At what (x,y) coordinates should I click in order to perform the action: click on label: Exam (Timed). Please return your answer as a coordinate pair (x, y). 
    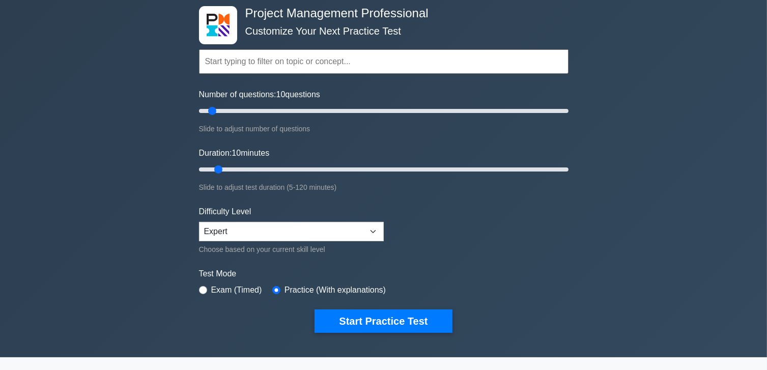
    Looking at the image, I should click on (237, 290).